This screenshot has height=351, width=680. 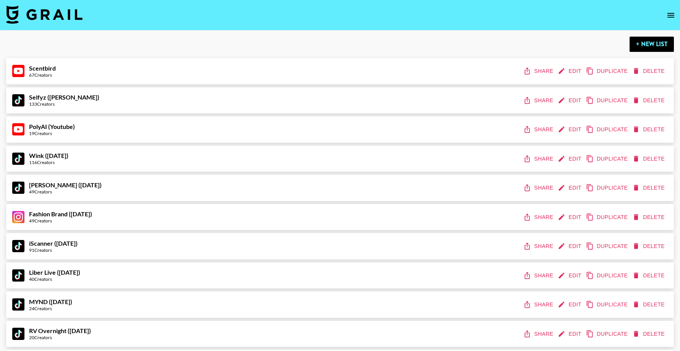 What do you see at coordinates (18, 217) in the screenshot?
I see `img: Instagram` at bounding box center [18, 217].